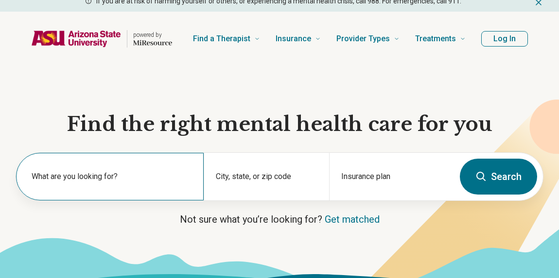 Image resolution: width=559 pixels, height=278 pixels. What do you see at coordinates (368, 39) in the screenshot?
I see `a: Provider Types` at bounding box center [368, 39].